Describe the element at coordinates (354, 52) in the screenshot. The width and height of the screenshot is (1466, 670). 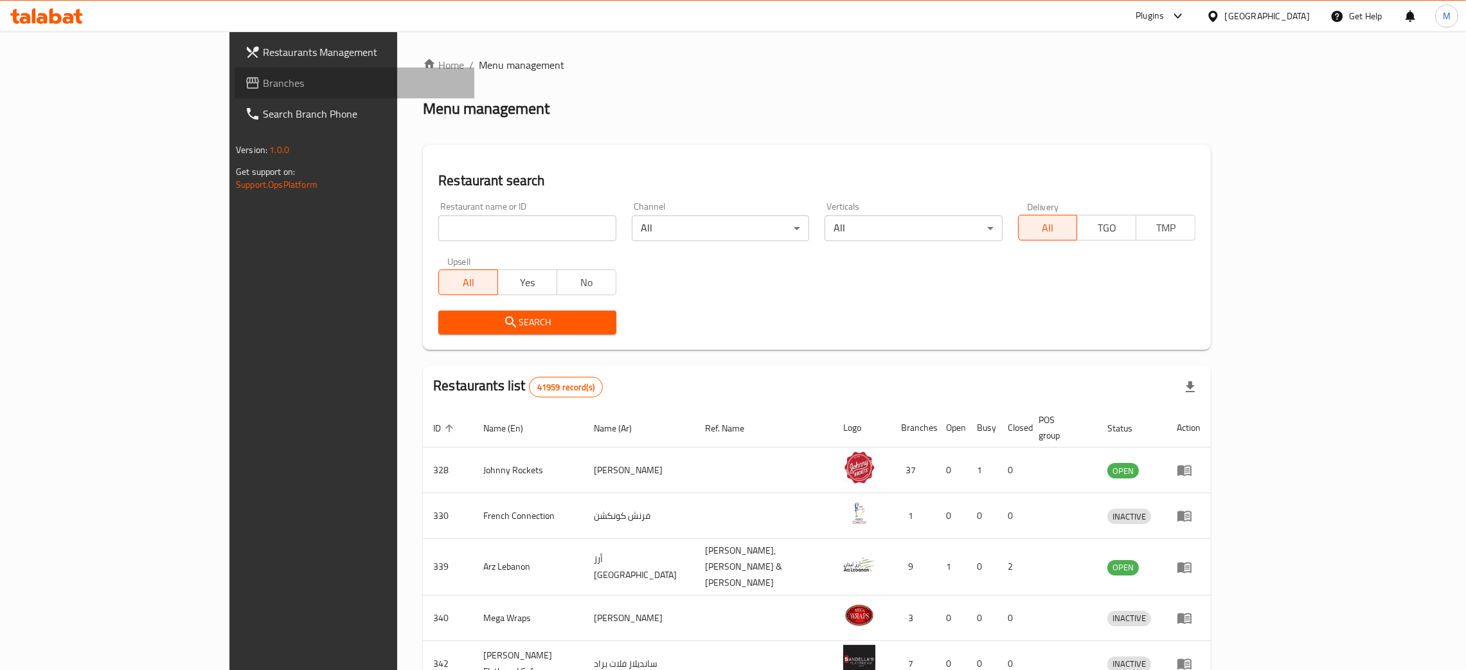
I see `a: Restaurants Management` at that location.